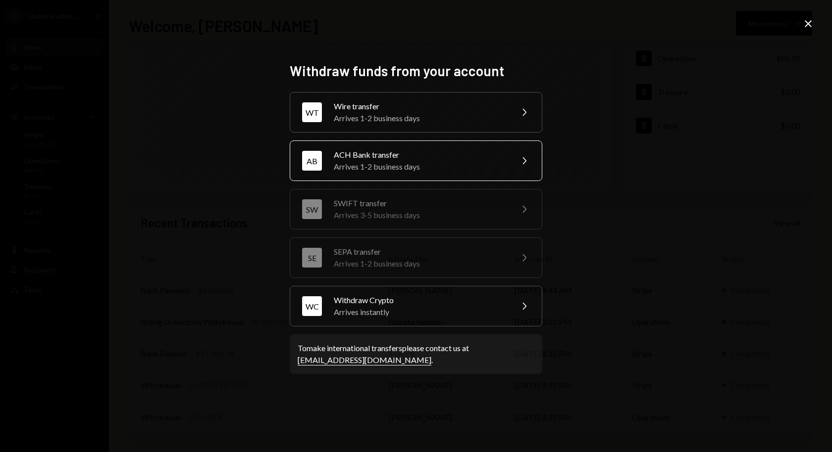  What do you see at coordinates (312, 258) in the screenshot?
I see `div: SE` at bounding box center [312, 258].